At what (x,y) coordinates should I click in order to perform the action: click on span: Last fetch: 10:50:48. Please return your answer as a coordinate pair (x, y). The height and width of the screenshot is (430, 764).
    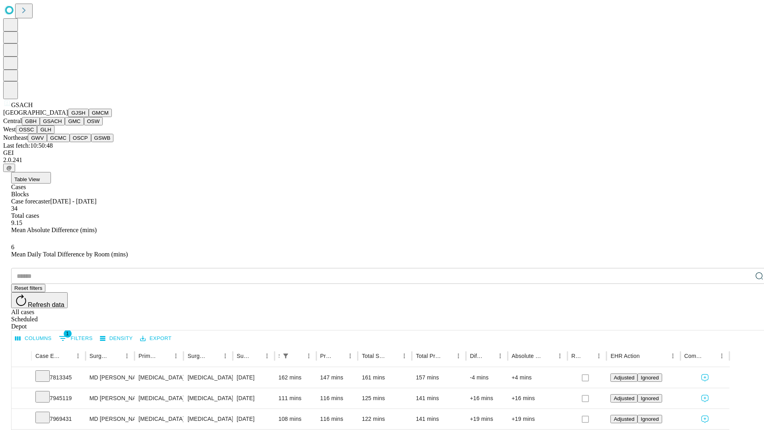
    Looking at the image, I should click on (28, 145).